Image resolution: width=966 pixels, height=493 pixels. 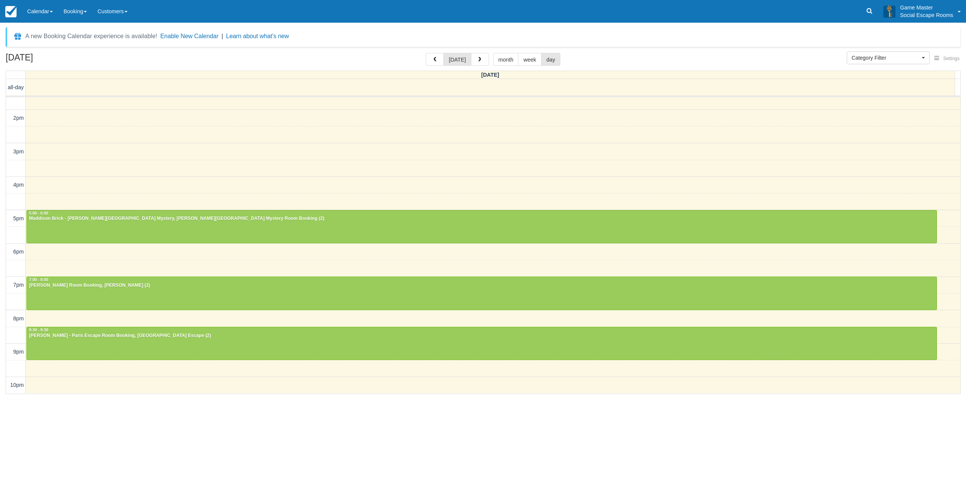 What do you see at coordinates (18, 351) in the screenshot?
I see `span: 9pm` at bounding box center [18, 351].